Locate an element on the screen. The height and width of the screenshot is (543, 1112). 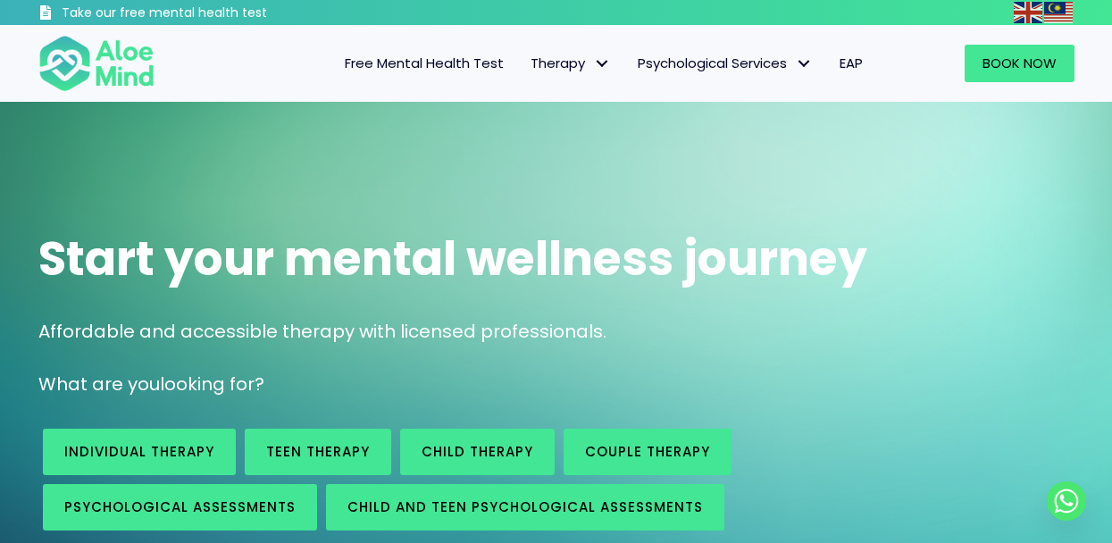
span: Individual therapy is located at coordinates (139, 451).